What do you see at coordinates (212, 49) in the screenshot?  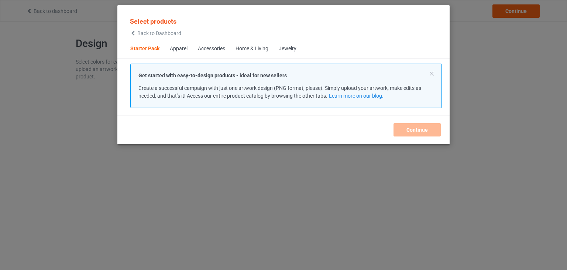 I see `div: Accessories` at bounding box center [212, 49].